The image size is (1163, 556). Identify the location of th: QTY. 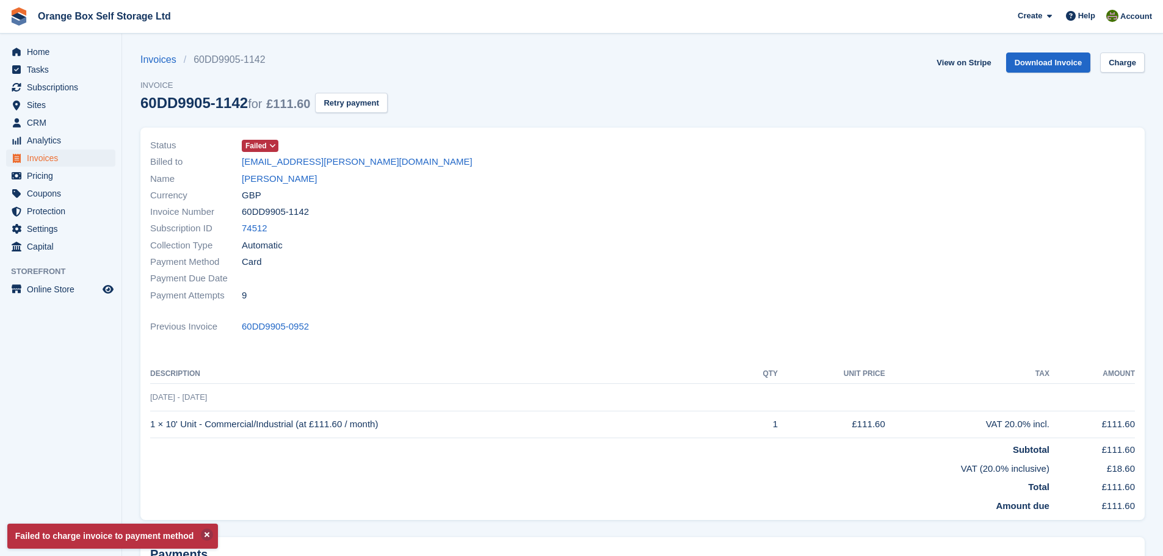
(759, 374).